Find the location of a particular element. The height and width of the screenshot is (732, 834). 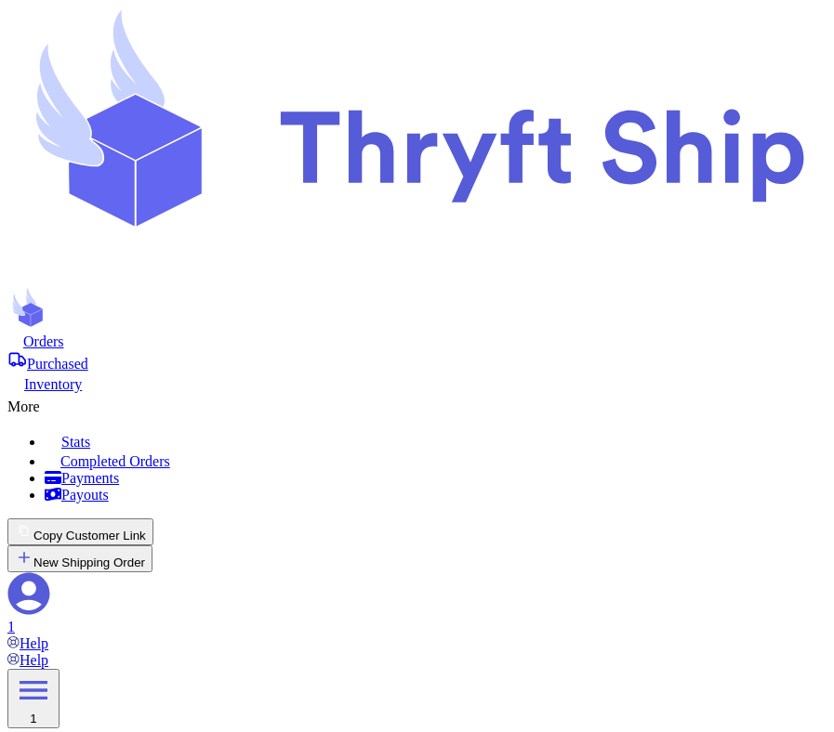

a: Orders is located at coordinates (416, 341).